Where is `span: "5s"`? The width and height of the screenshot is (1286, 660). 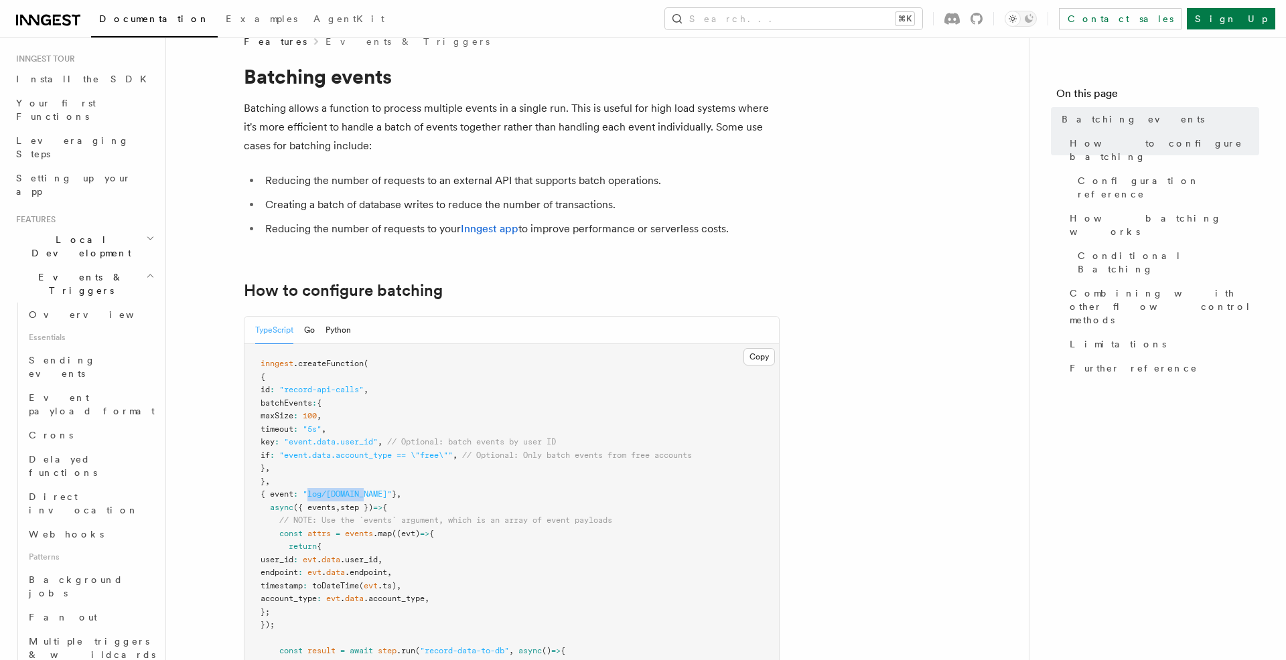
span: "5s" is located at coordinates (312, 429).